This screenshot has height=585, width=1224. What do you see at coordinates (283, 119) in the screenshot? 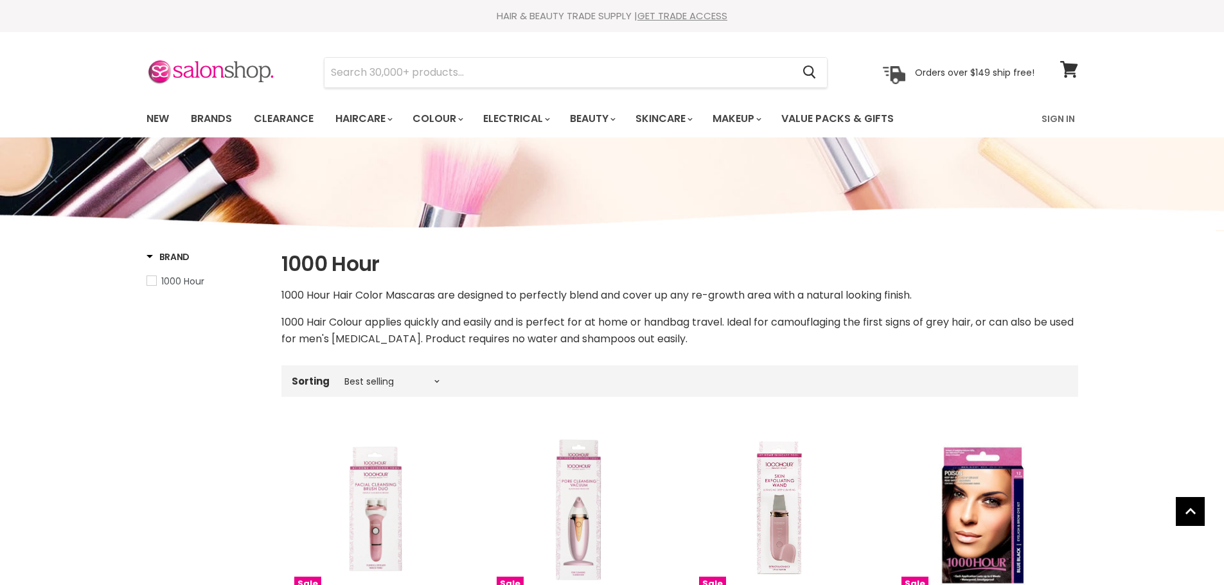
I see `a: Clearance` at bounding box center [283, 119].